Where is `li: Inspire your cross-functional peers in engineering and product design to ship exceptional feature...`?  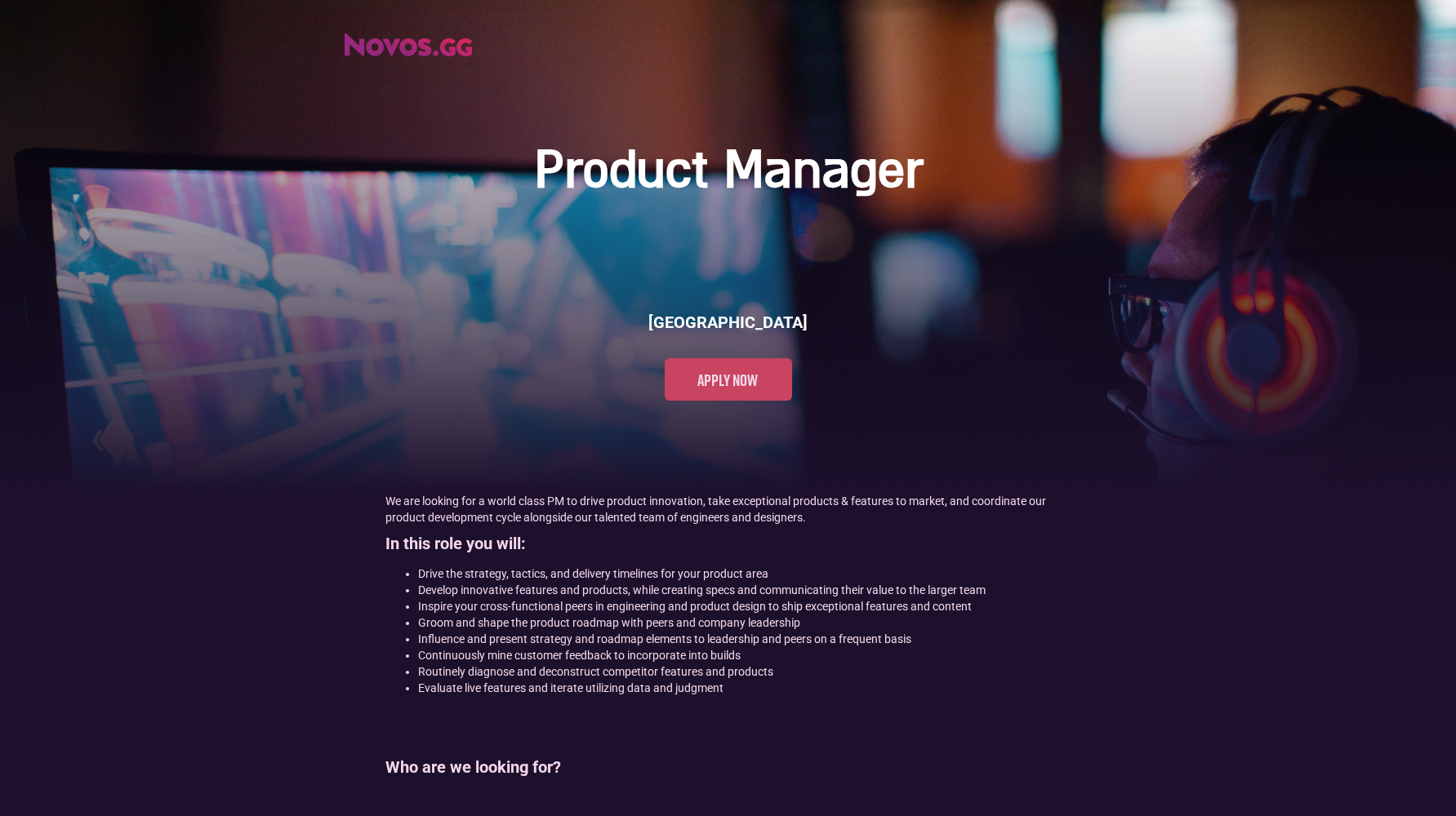 li: Inspire your cross-functional peers in engineering and product design to ship exceptional feature... is located at coordinates (745, 607).